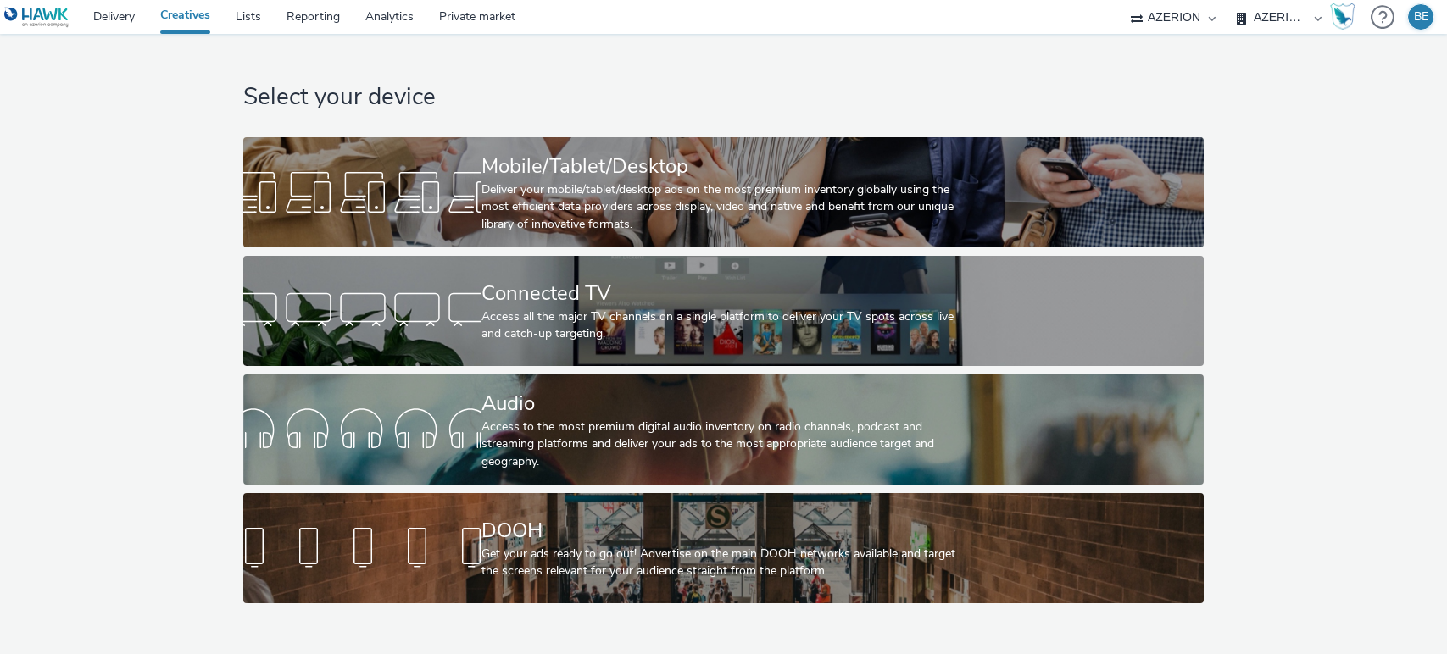  What do you see at coordinates (723, 430) in the screenshot?
I see `a: AudioAccess to the most premium digital audio inventory on radio channels, podcast and streaming ...` at bounding box center [723, 430].